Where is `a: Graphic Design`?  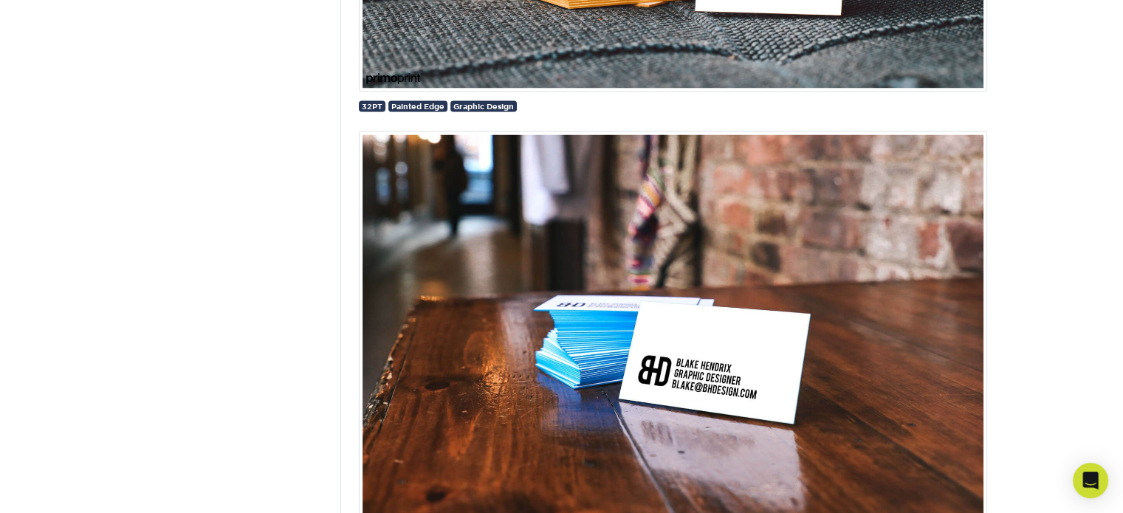
a: Graphic Design is located at coordinates (484, 106).